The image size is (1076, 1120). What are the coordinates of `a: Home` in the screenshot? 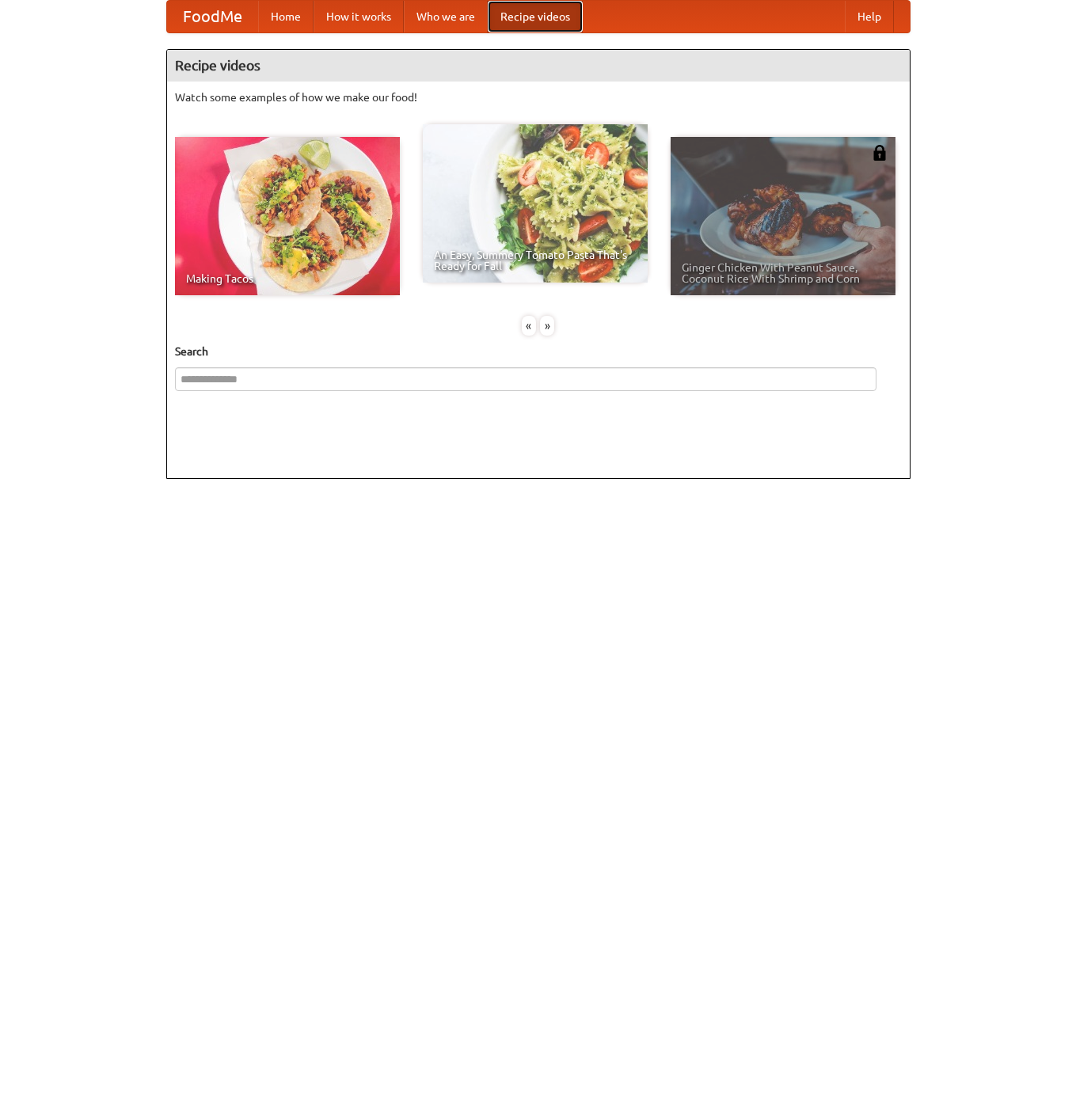 It's located at (286, 17).